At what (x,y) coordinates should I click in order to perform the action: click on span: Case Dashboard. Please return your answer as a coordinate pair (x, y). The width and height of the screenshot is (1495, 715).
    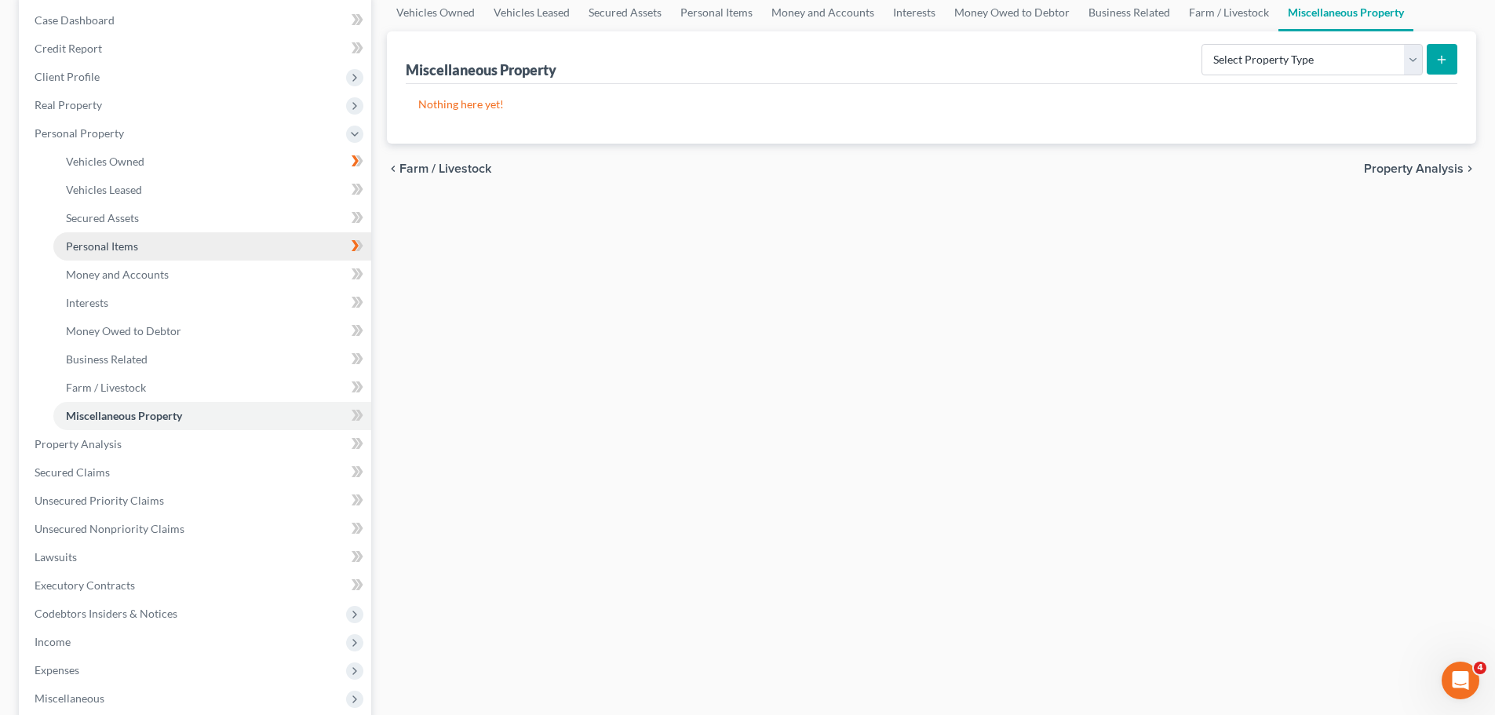
    Looking at the image, I should click on (75, 20).